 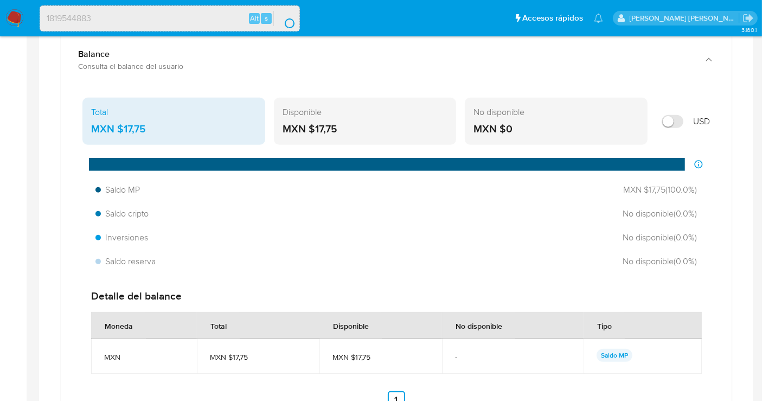 What do you see at coordinates (748, 18) in the screenshot?
I see `a: Salir` at bounding box center [748, 18].